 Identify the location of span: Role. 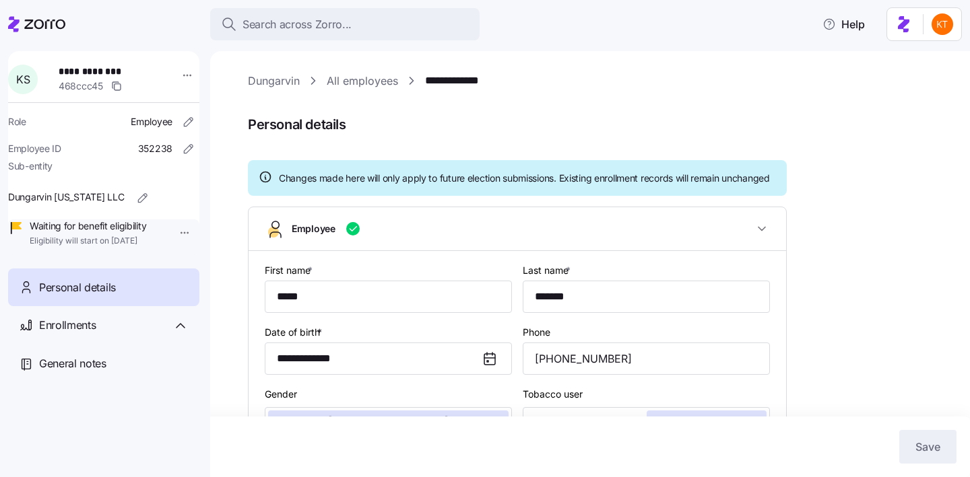
(17, 122).